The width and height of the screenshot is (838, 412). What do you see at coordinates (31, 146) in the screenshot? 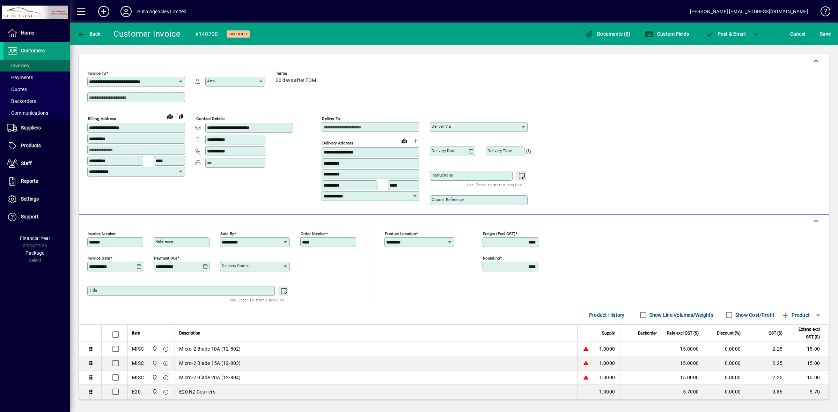
I see `span: Products` at bounding box center [31, 146].